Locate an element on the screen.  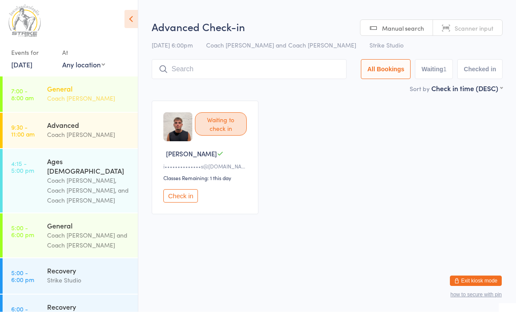
time: 7:00 - 8:00 am is located at coordinates (22, 96).